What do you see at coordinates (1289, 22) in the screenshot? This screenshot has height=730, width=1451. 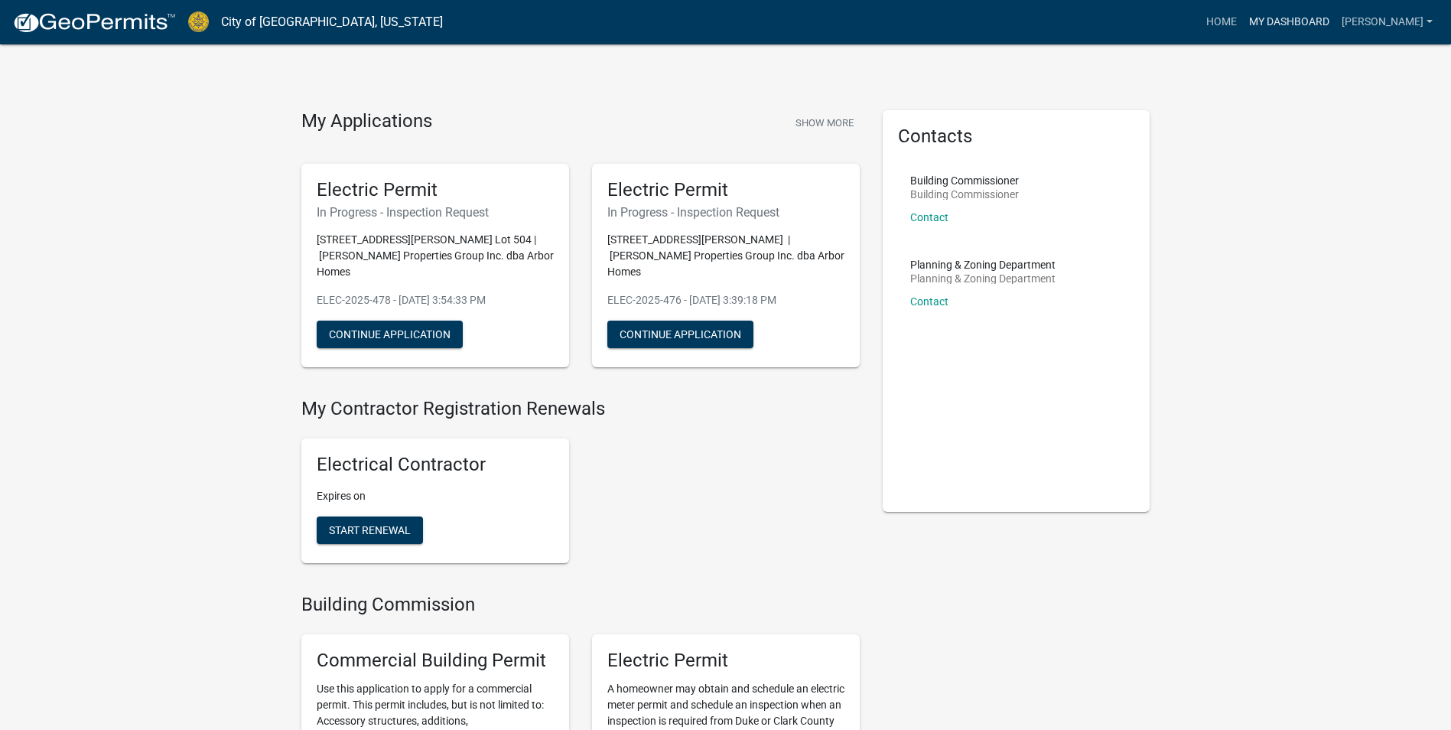 I see `a: My Dashboard` at bounding box center [1289, 22].